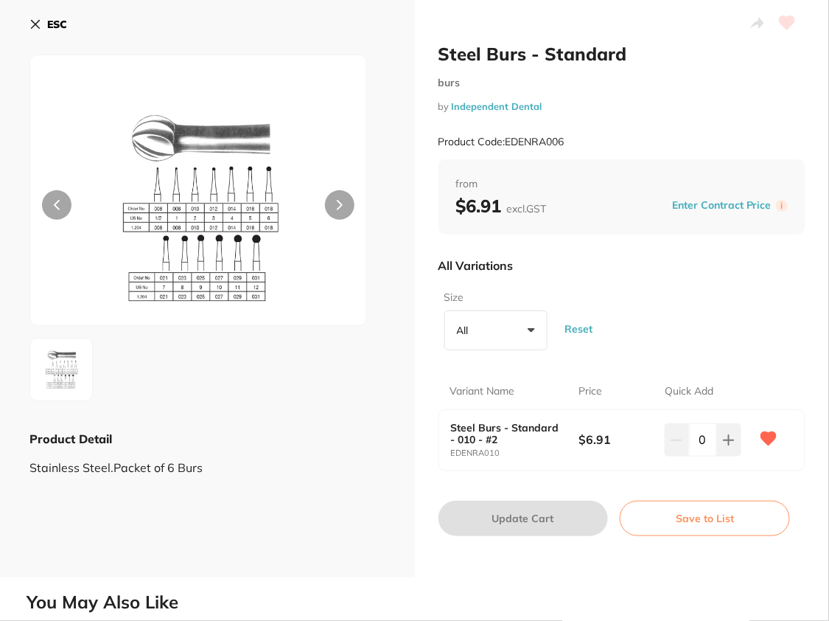 The image size is (829, 621). Describe the element at coordinates (622, 184) in the screenshot. I see `span: from` at that location.